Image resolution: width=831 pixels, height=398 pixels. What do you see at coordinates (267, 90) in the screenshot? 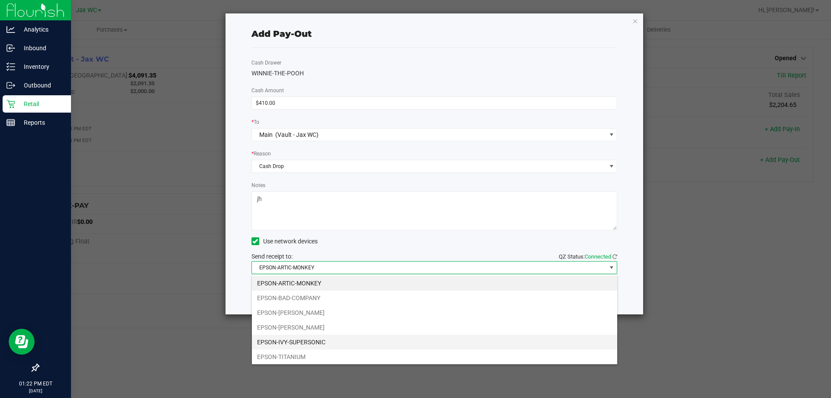
I see `span: Cash Amount` at bounding box center [267, 90].